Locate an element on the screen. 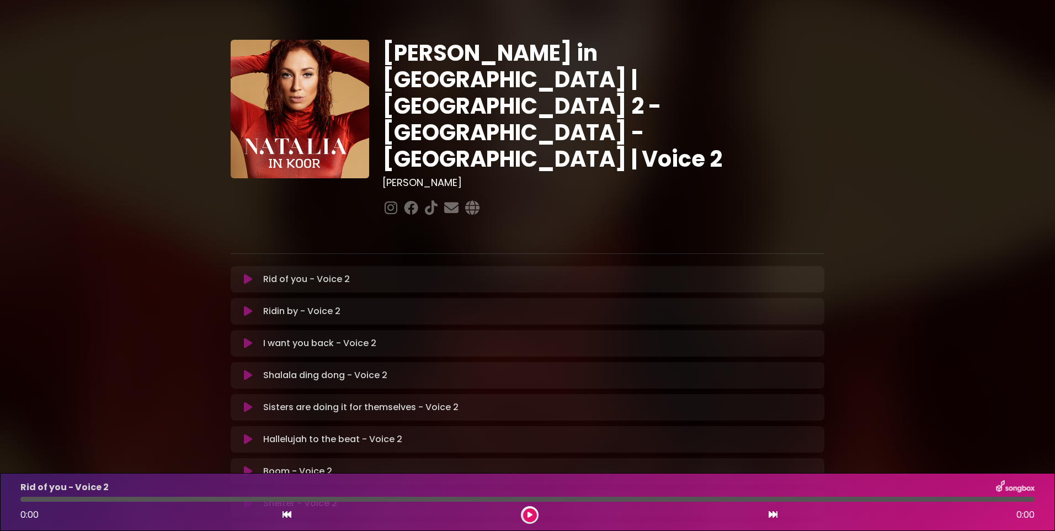 The width and height of the screenshot is (1055, 531). p: Boom - Voice 2 is located at coordinates (297, 471).